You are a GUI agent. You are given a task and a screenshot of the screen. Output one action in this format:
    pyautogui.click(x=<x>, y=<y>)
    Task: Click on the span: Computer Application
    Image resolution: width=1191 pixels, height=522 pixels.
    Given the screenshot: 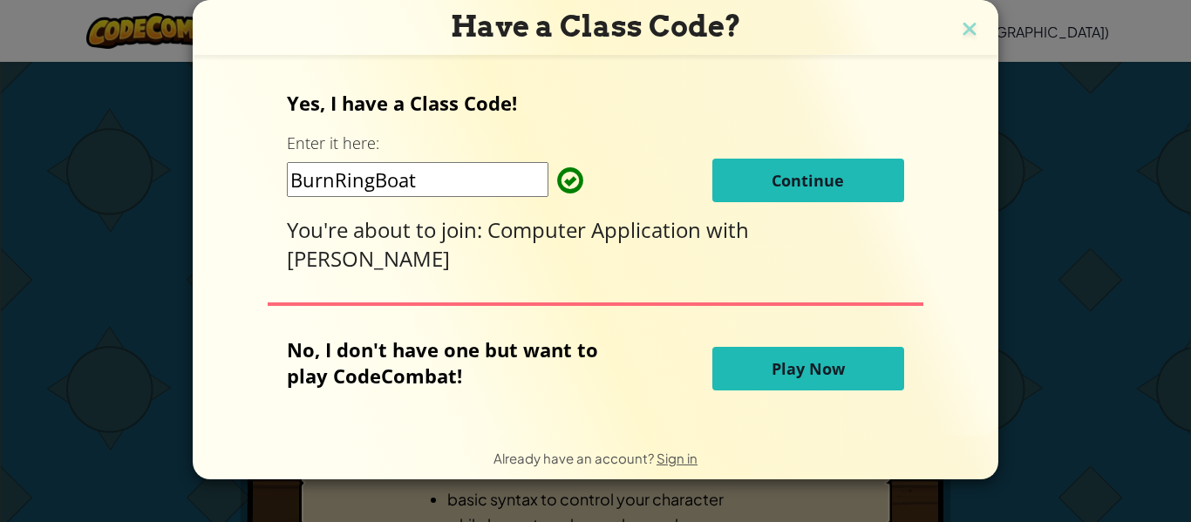 What is the action you would take?
    pyautogui.click(x=596, y=229)
    